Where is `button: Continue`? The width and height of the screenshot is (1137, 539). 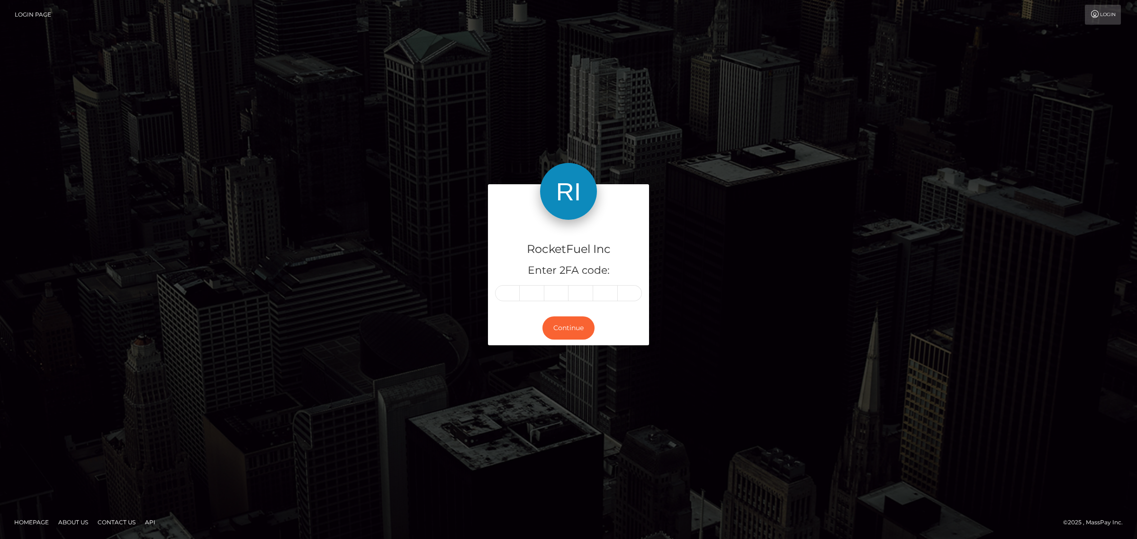 button: Continue is located at coordinates (568, 328).